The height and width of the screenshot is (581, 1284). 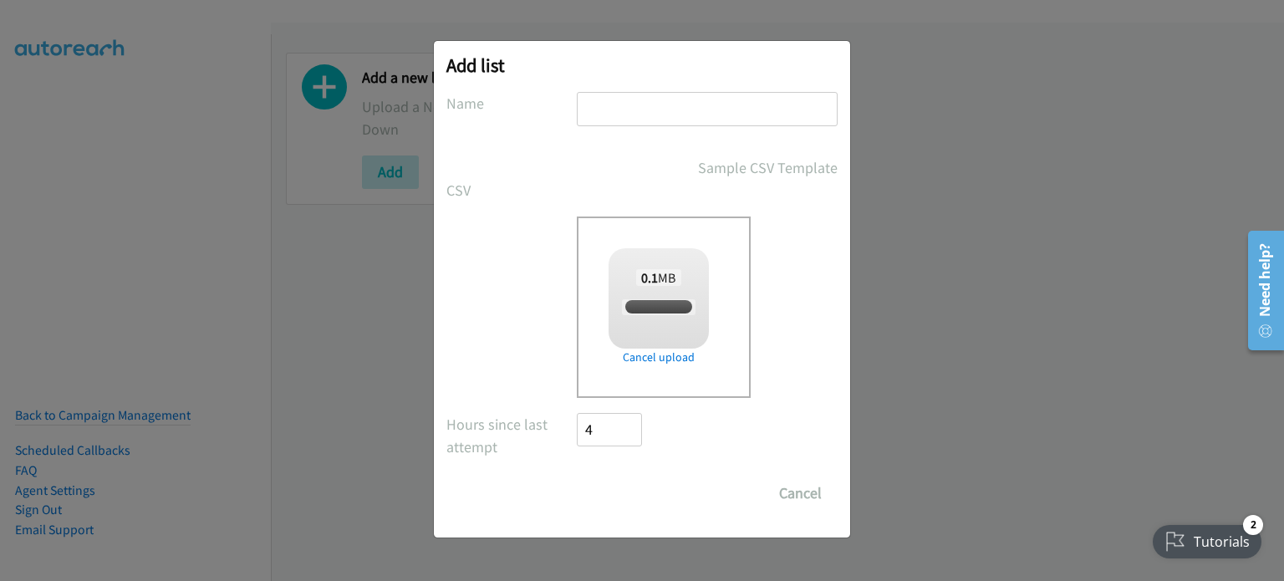 What do you see at coordinates (110, 17) in the screenshot?
I see `upt-list-badge: 2` at bounding box center [110, 17].